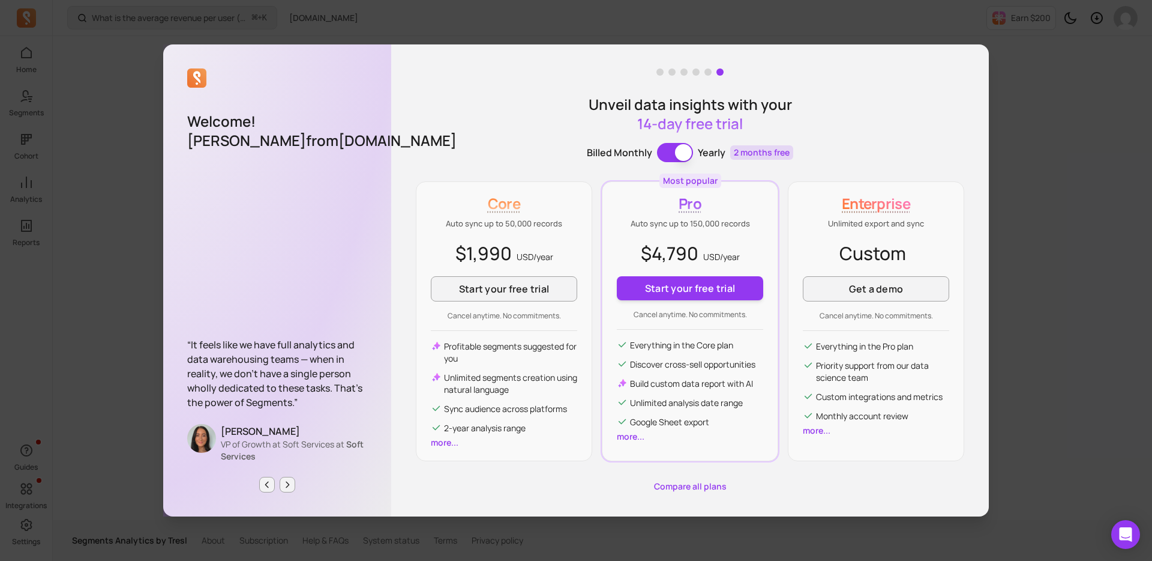  What do you see at coordinates (865, 346) in the screenshot?
I see `p: Everything in the Pro plan` at bounding box center [865, 346].